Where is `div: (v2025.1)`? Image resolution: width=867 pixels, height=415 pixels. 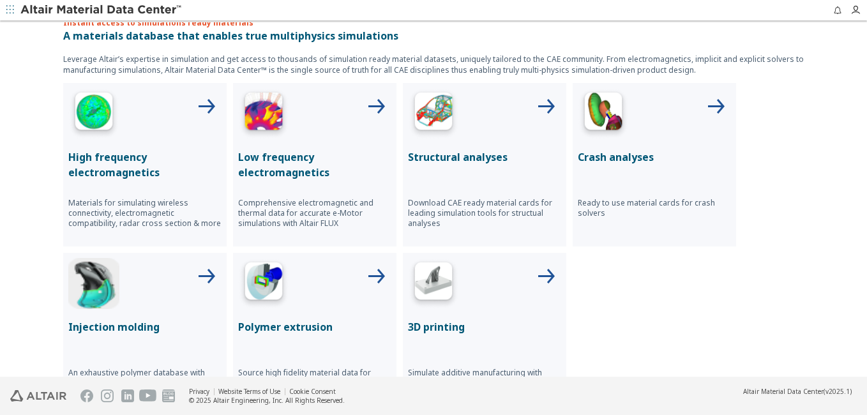 div: (v2025.1) is located at coordinates (797, 391).